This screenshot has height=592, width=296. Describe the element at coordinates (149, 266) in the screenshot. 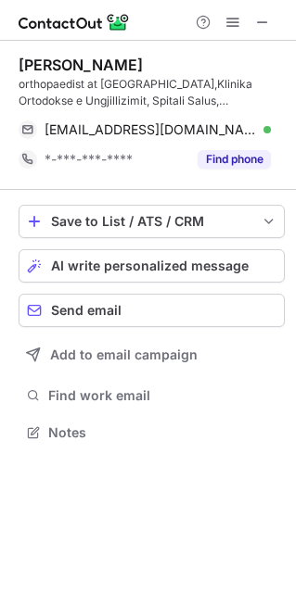

I see `span: AI write personalized message` at that location.